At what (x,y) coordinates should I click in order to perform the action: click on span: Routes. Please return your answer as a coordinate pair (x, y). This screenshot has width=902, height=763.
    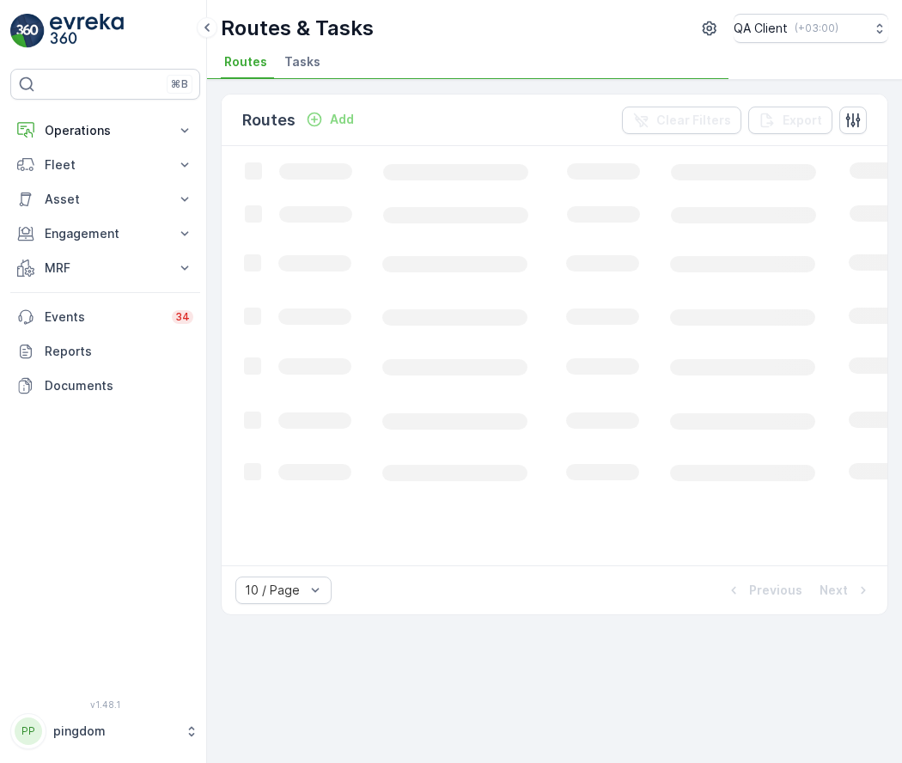
    Looking at the image, I should click on (246, 62).